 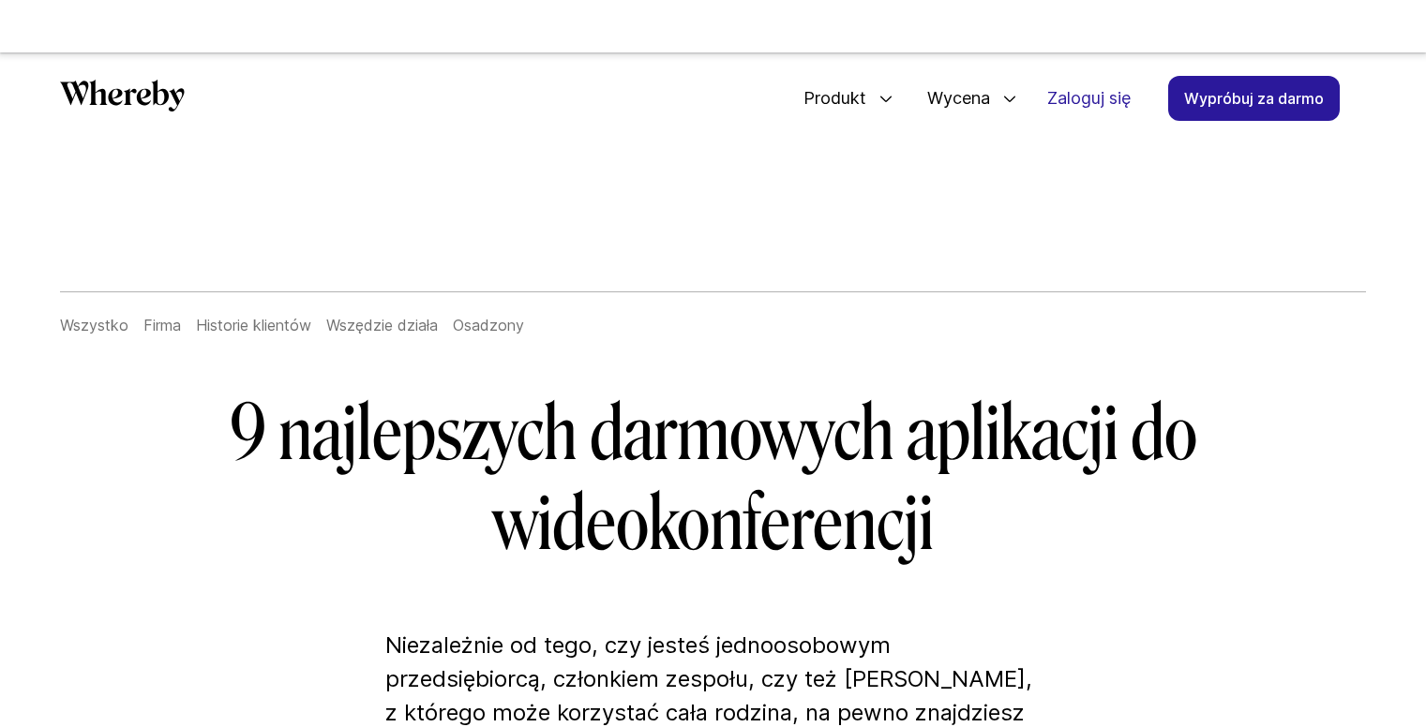 What do you see at coordinates (253, 325) in the screenshot?
I see `a: Historie klientów` at bounding box center [253, 325].